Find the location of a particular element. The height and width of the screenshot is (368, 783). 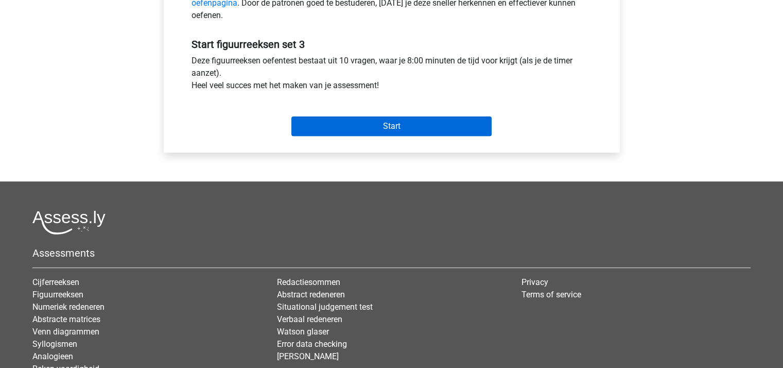

a: Cijferreeksen is located at coordinates (56, 282).